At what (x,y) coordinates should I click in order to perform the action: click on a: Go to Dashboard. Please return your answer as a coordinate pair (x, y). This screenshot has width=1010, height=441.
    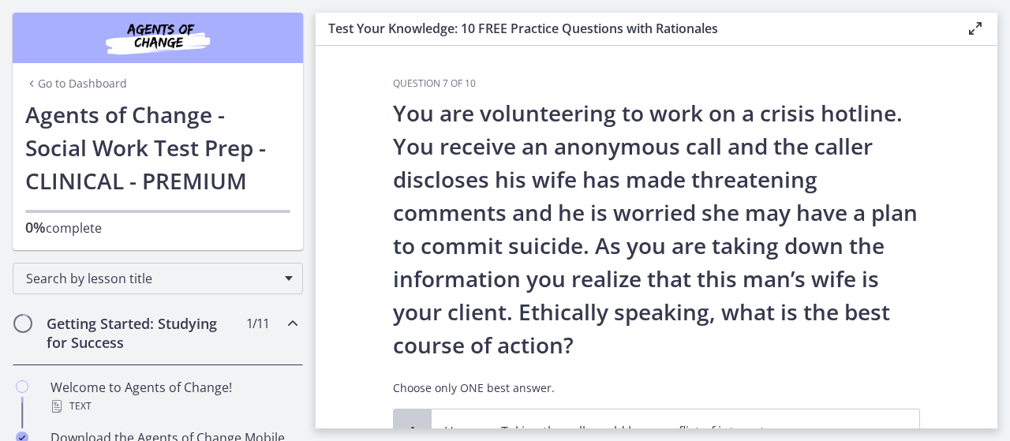
    Looking at the image, I should click on (76, 84).